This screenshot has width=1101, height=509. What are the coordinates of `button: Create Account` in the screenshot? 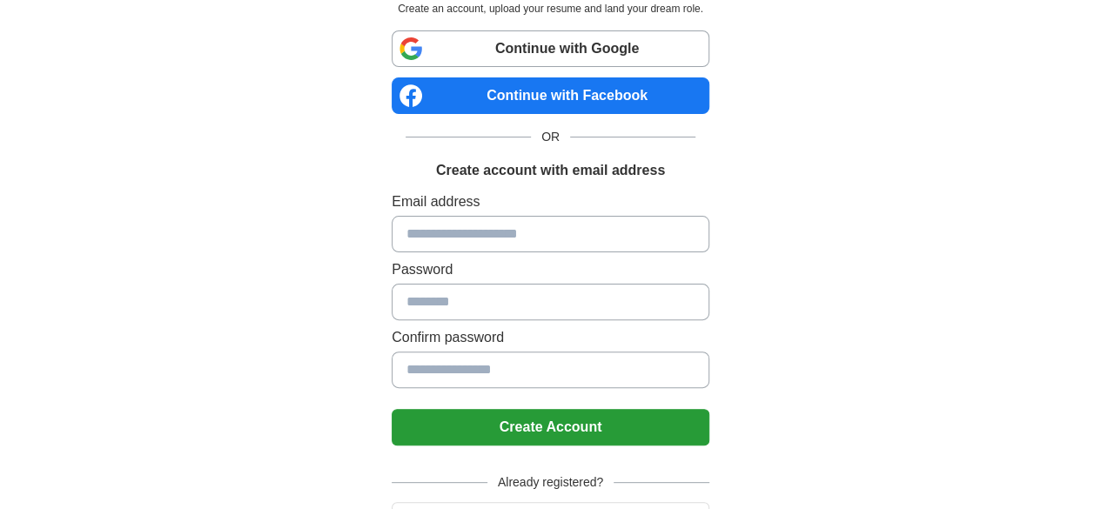 It's located at (550, 427).